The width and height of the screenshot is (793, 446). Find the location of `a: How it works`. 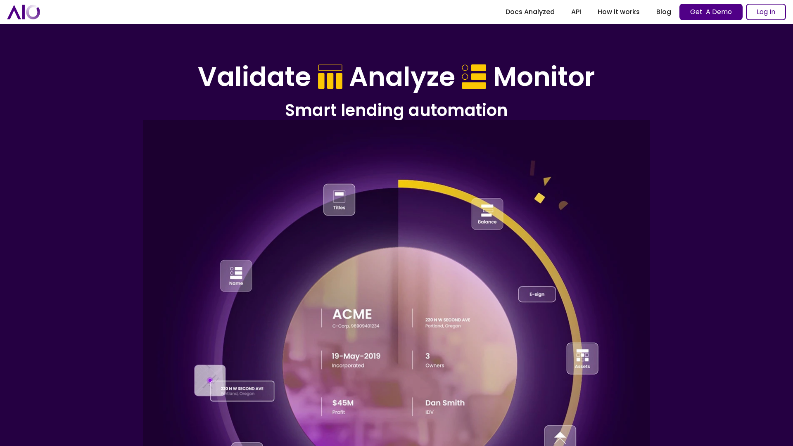

a: How it works is located at coordinates (619, 12).